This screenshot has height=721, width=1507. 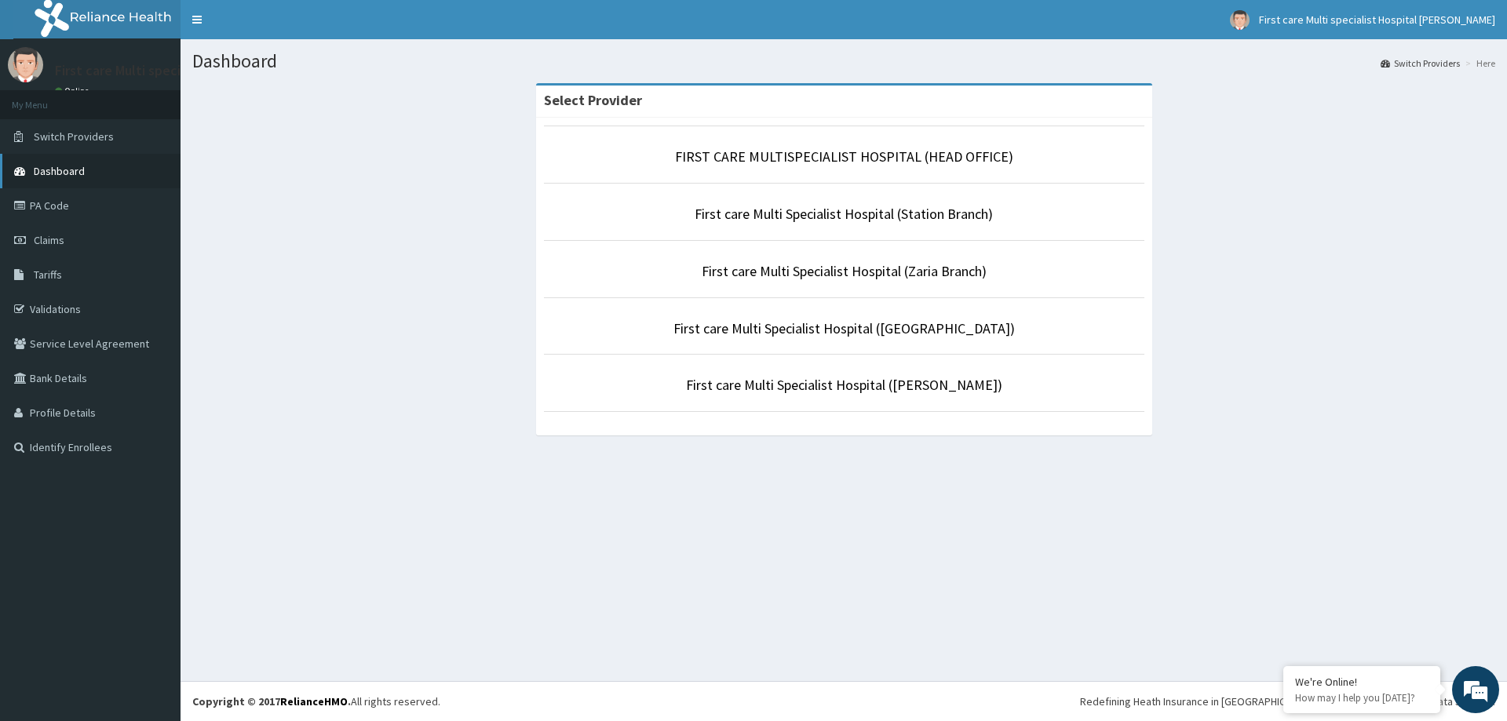 What do you see at coordinates (1362, 682) in the screenshot?
I see `div: We're Online!` at bounding box center [1362, 682].